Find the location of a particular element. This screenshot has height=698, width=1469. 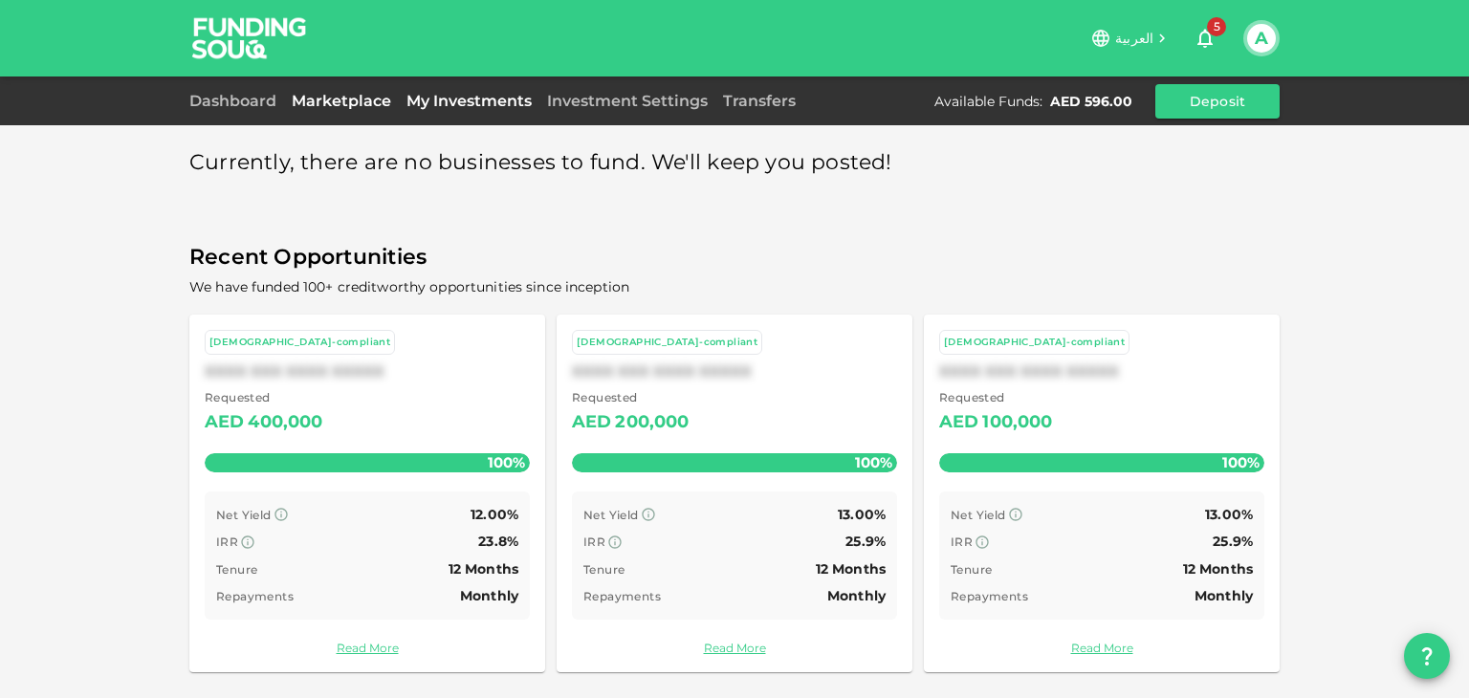

div: 200,000 is located at coordinates (651, 423).